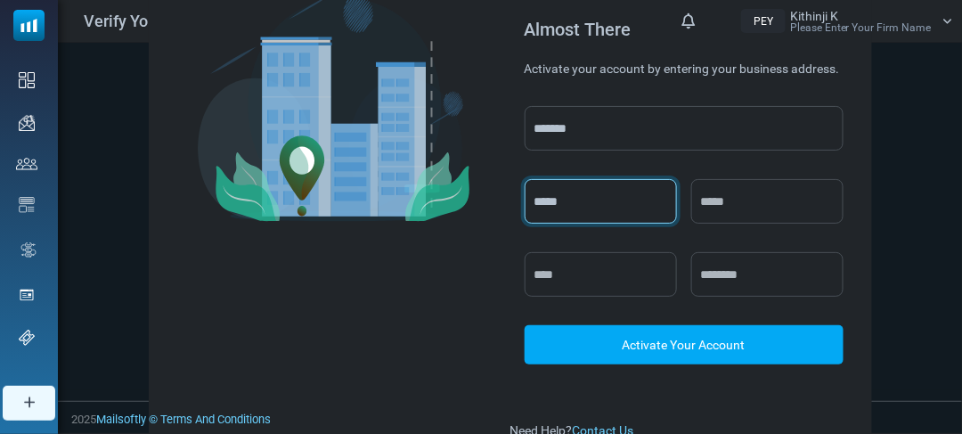 The image size is (962, 434). Describe the element at coordinates (27, 164) in the screenshot. I see `img: contacts-icon.svg` at that location.